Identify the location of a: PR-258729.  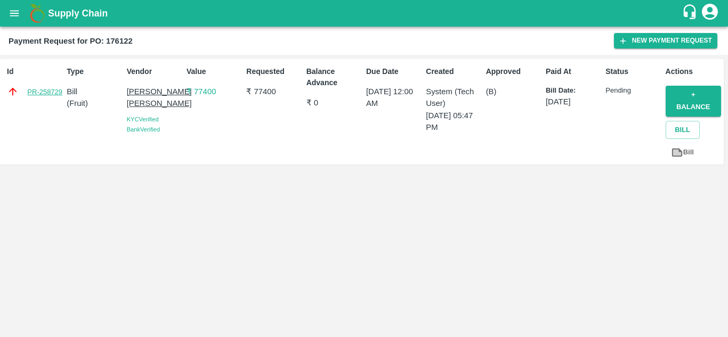
(45, 92).